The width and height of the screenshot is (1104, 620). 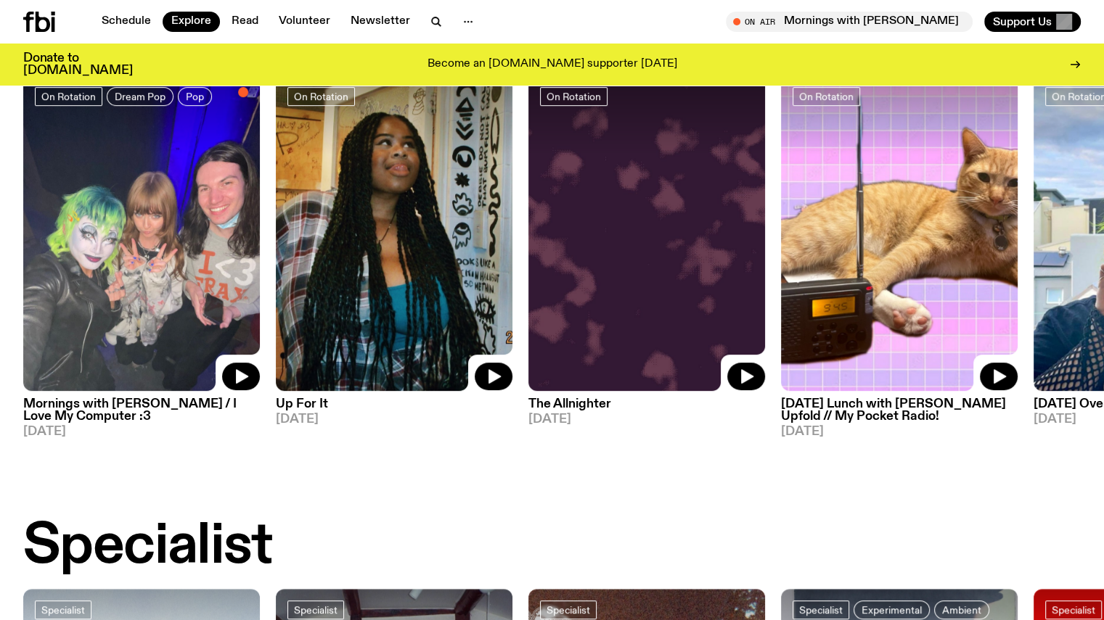 What do you see at coordinates (191, 22) in the screenshot?
I see `a: Explore` at bounding box center [191, 22].